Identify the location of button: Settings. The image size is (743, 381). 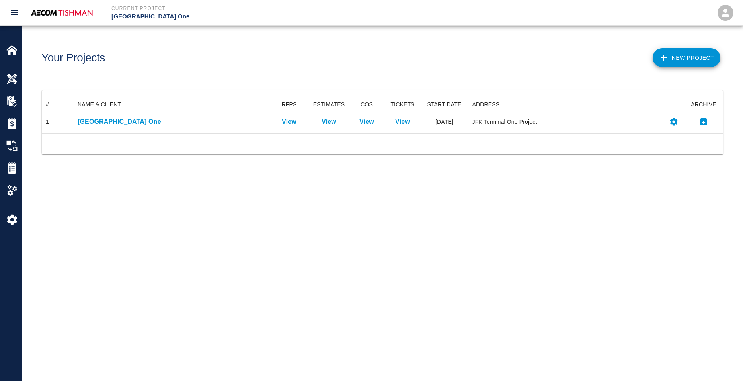
(673, 122).